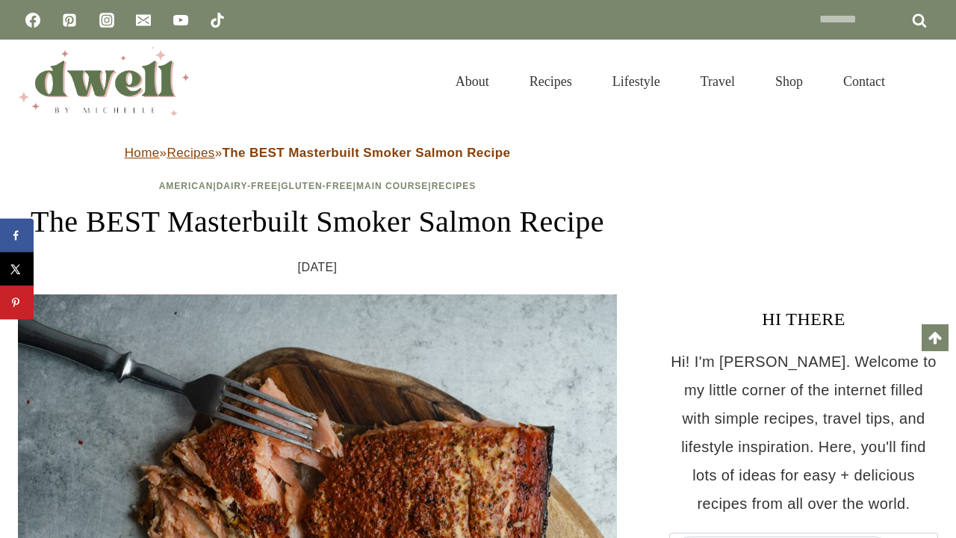 This screenshot has height=538, width=956. I want to click on a: About, so click(472, 81).